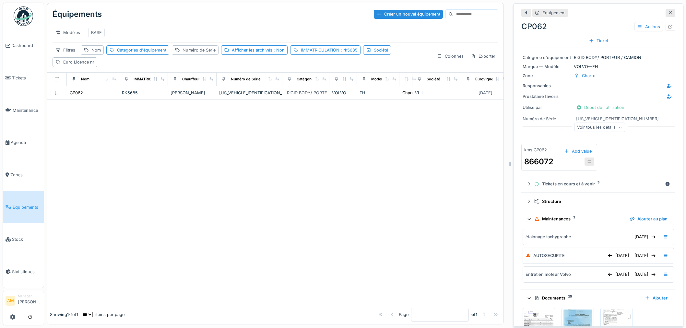 Image resolution: width=686 pixels, height=328 pixels. I want to click on div: Ticket, so click(598, 41).